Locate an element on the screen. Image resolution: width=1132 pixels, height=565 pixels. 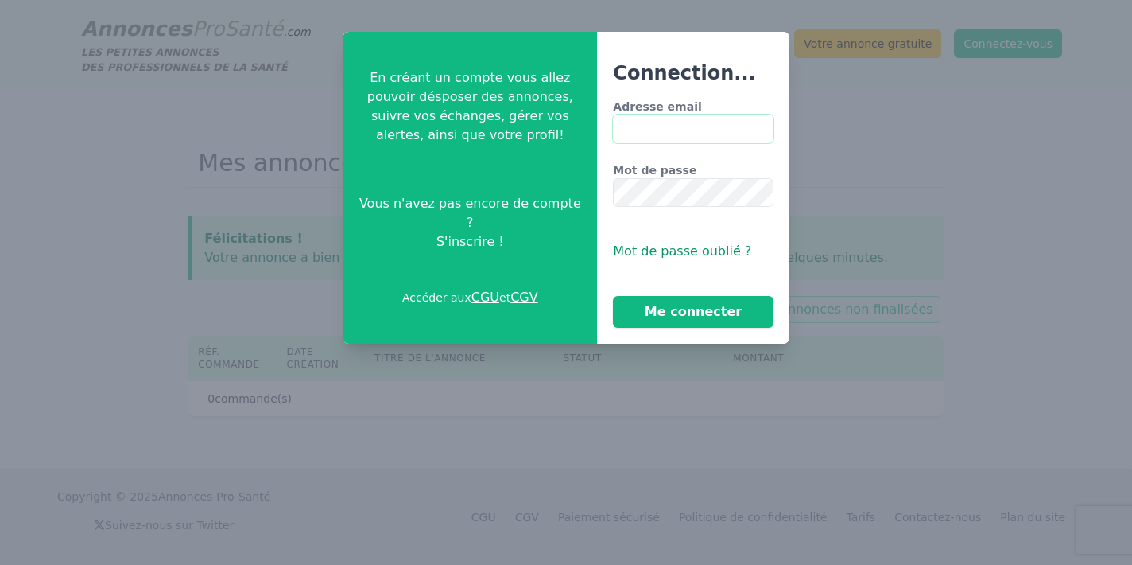
label: Adresse email is located at coordinates (693, 107).